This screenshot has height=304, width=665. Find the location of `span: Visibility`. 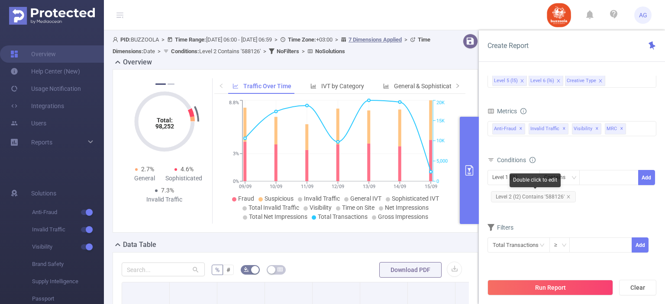

span: Visibility is located at coordinates (320, 208).